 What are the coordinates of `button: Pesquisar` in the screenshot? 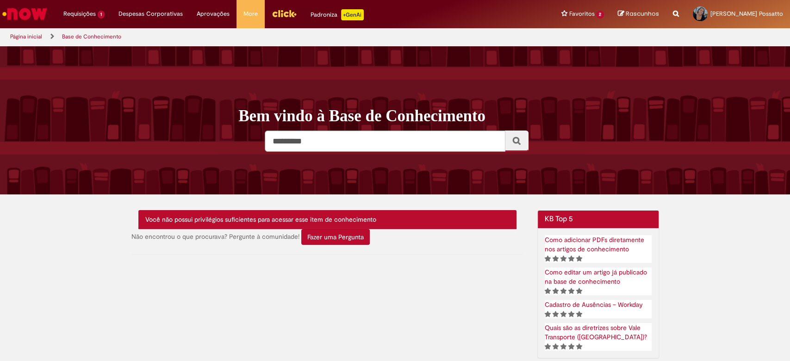 It's located at (516, 141).